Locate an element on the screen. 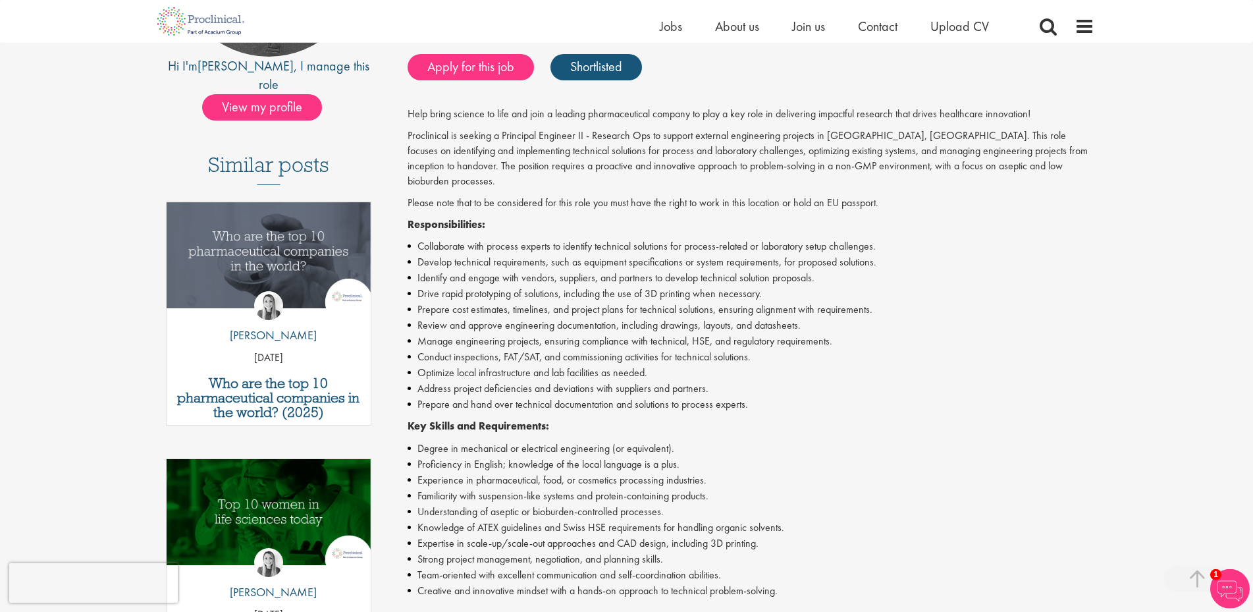 Image resolution: width=1253 pixels, height=612 pixels. p: Proclinical is seeking a Principal Engineer II - Research Ops to support external engineering pro... is located at coordinates (751, 158).